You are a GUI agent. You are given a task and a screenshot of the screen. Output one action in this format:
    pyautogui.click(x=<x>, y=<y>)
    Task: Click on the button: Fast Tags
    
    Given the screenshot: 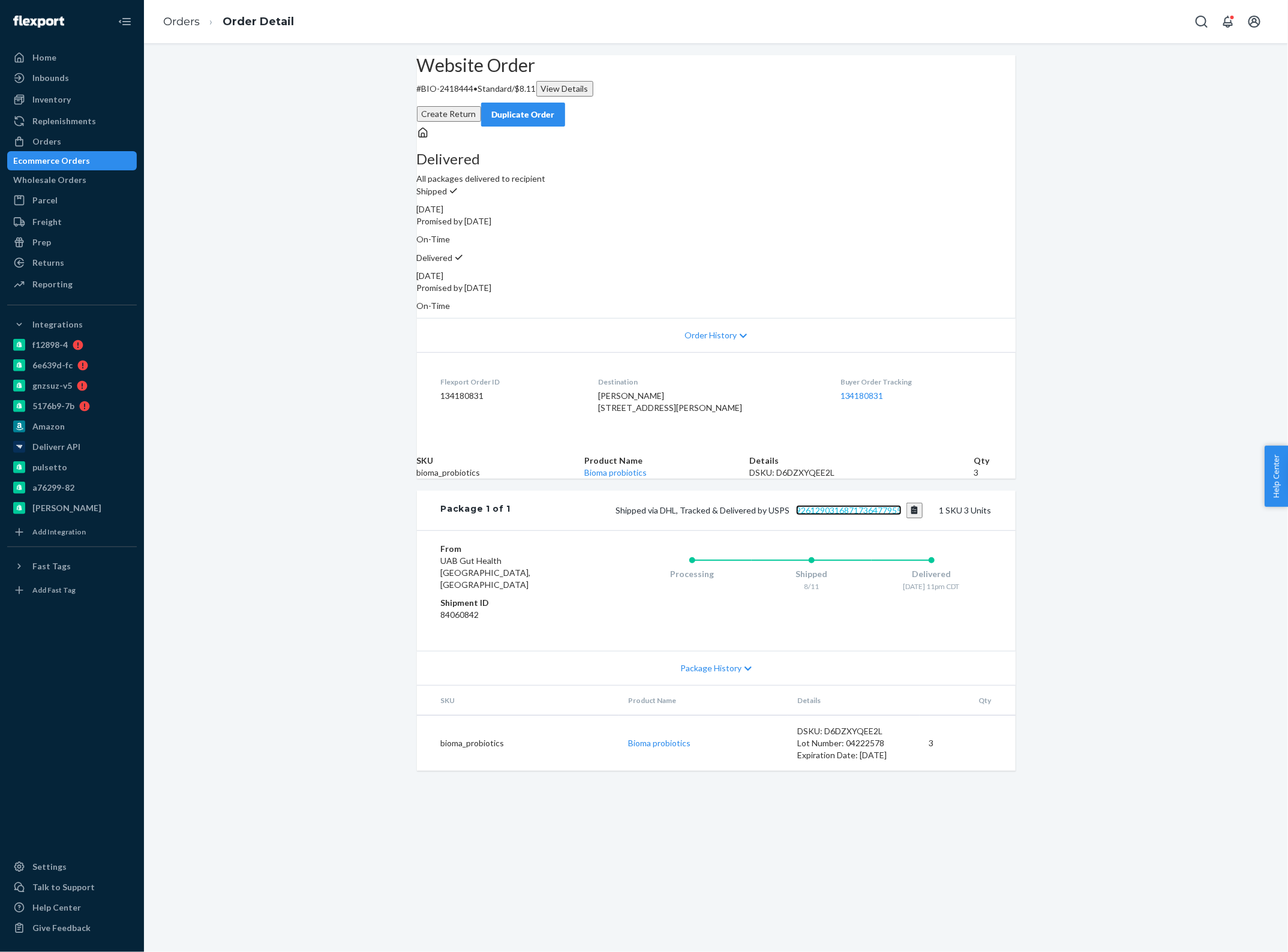 What is the action you would take?
    pyautogui.click(x=72, y=567)
    